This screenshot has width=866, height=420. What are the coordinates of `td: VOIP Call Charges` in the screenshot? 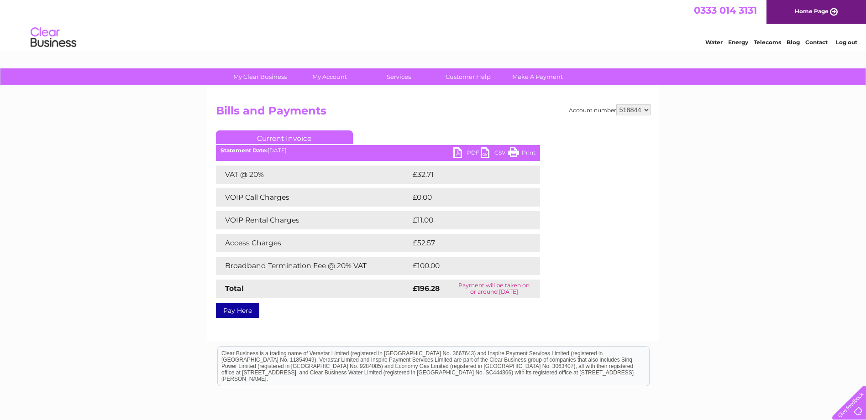 It's located at (313, 198).